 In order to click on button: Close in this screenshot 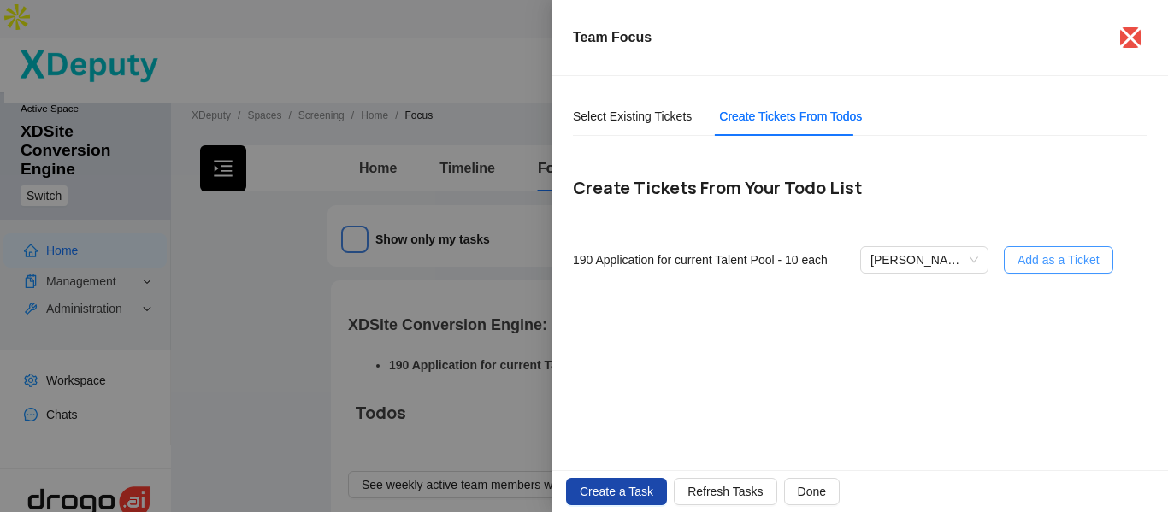, I will do `click(1130, 38)`.